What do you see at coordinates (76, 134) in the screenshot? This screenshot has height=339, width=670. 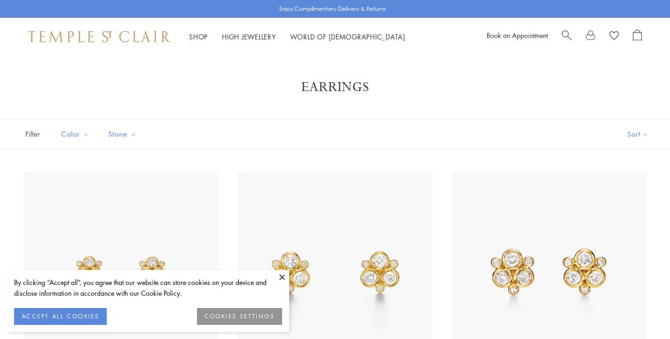 I see `span: Color` at bounding box center [76, 134].